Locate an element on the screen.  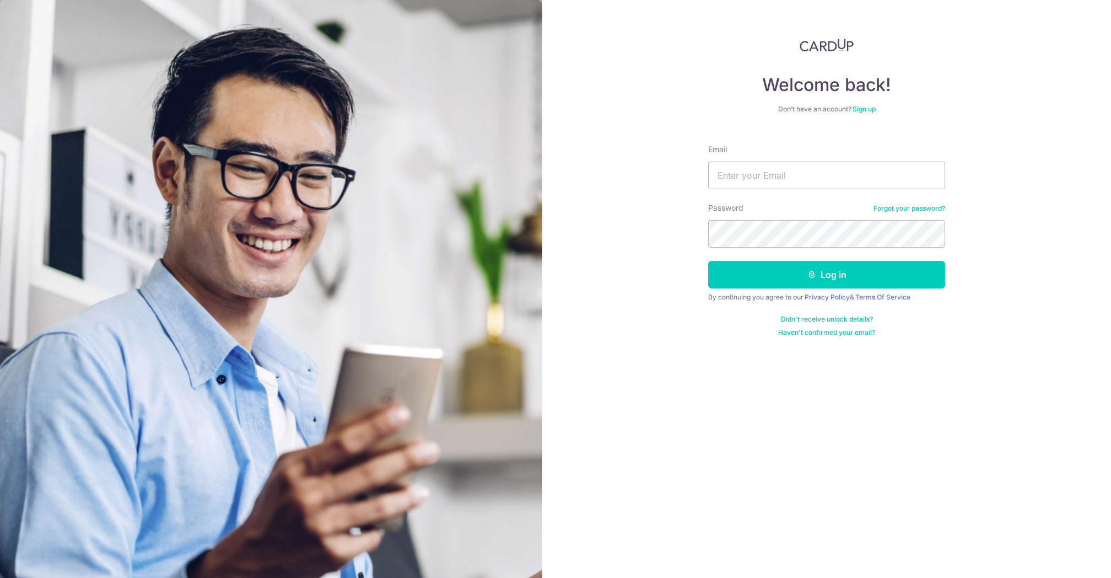
button: Log in is located at coordinates (827, 275).